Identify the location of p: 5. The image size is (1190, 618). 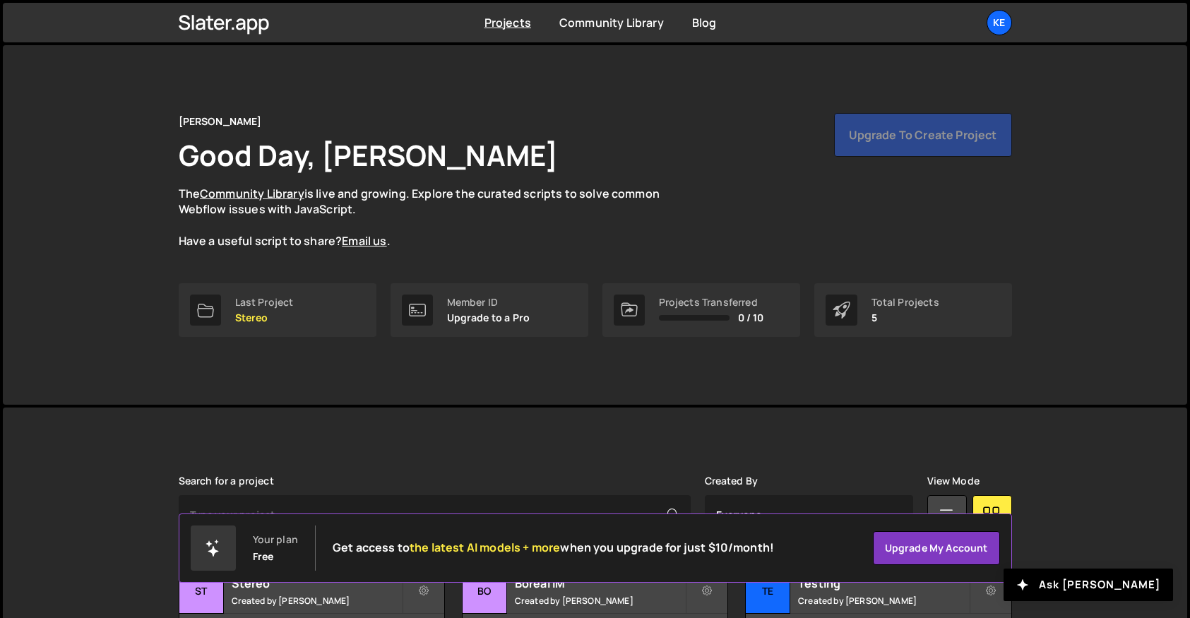
(905, 318).